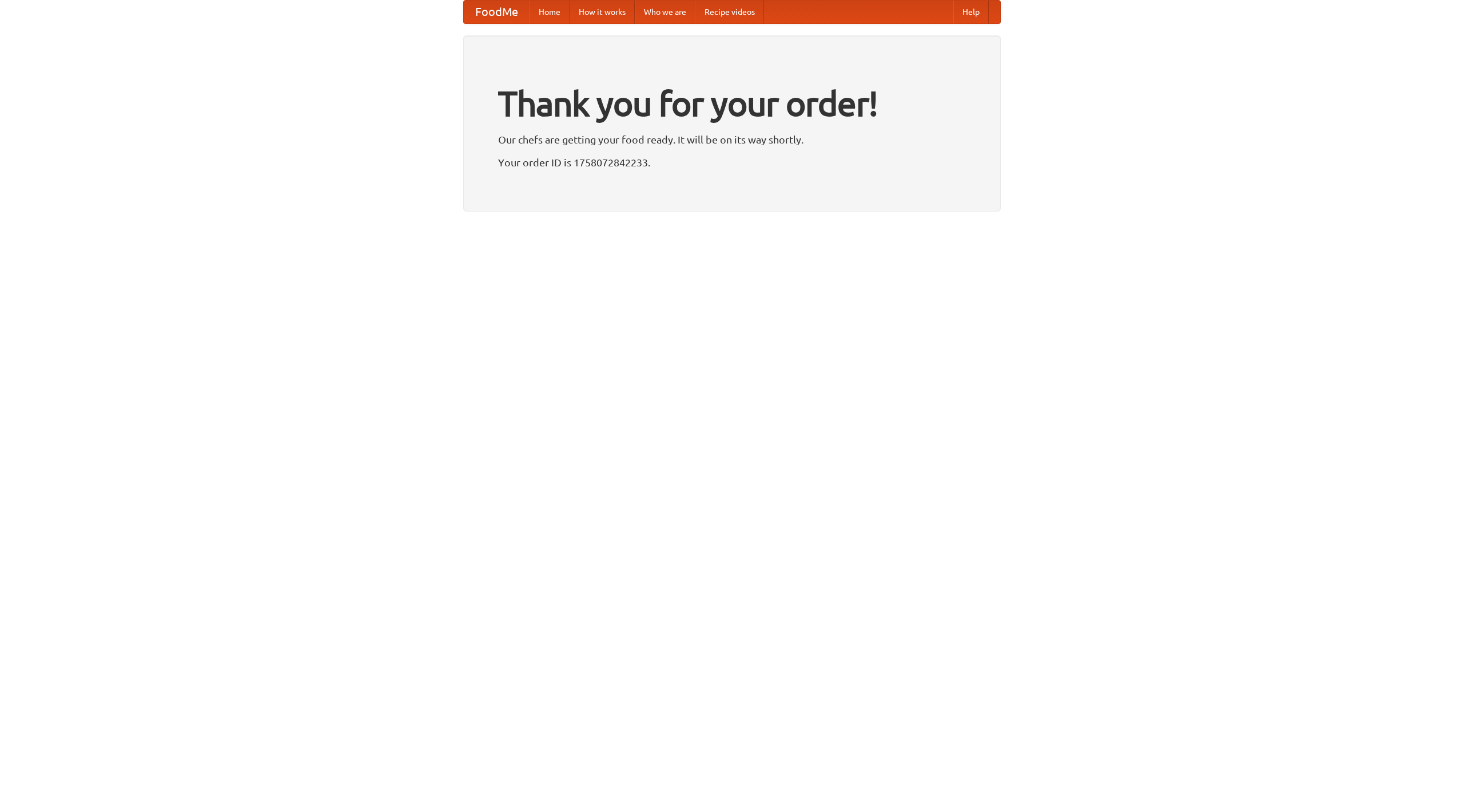 The image size is (1464, 809). What do you see at coordinates (732, 104) in the screenshot?
I see `h1: Thank you for your order!` at bounding box center [732, 104].